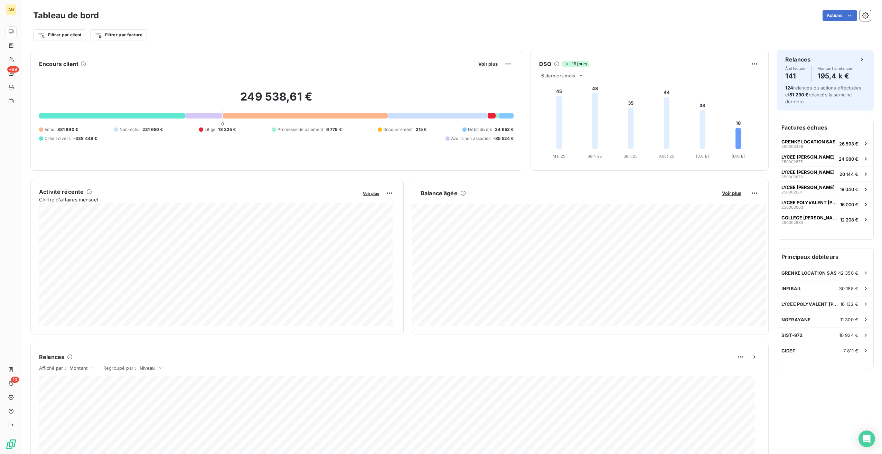 This screenshot has height=454, width=882. I want to click on span: 250002678, so click(792, 177).